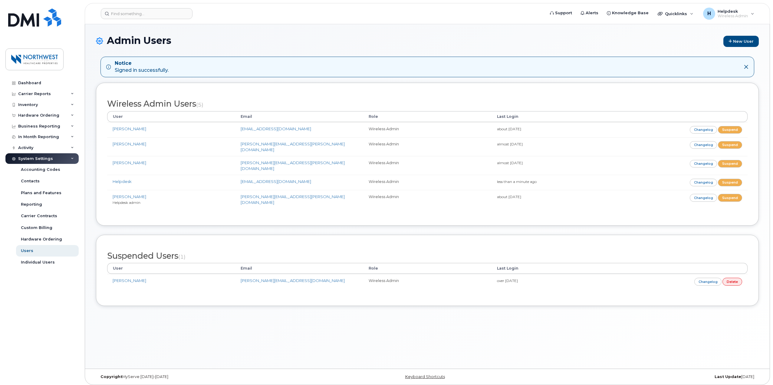  Describe the element at coordinates (111, 376) in the screenshot. I see `strong: Copyright` at that location.